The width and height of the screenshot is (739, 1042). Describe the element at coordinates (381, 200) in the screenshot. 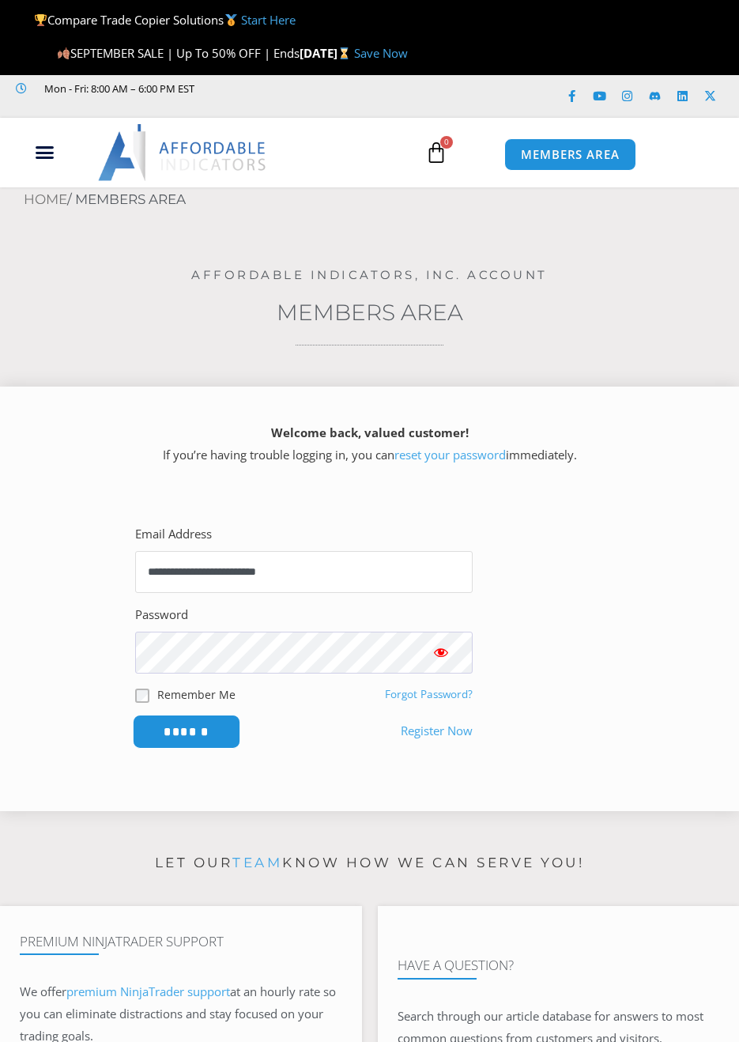

I see `nav: Breadcrumb` at that location.